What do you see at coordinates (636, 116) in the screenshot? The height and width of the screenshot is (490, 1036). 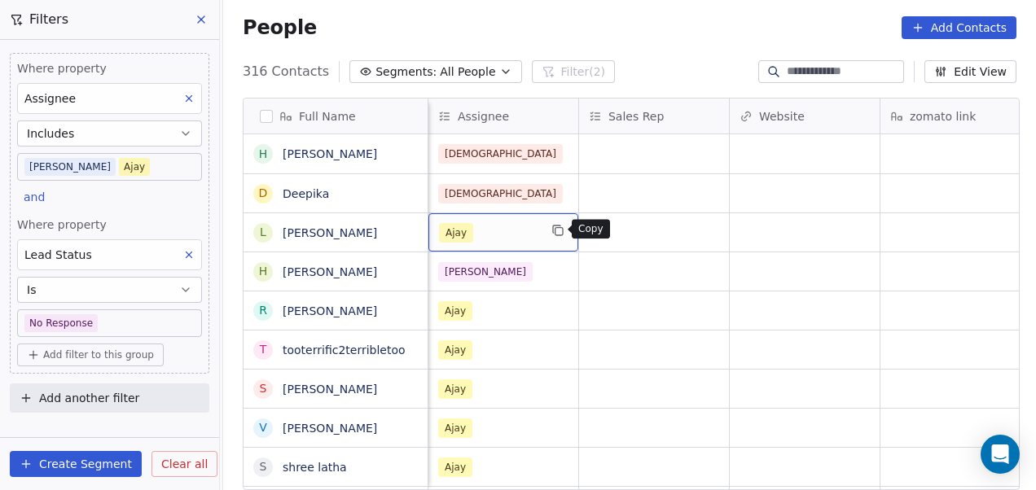 I see `span: Sales Rep` at bounding box center [636, 116].